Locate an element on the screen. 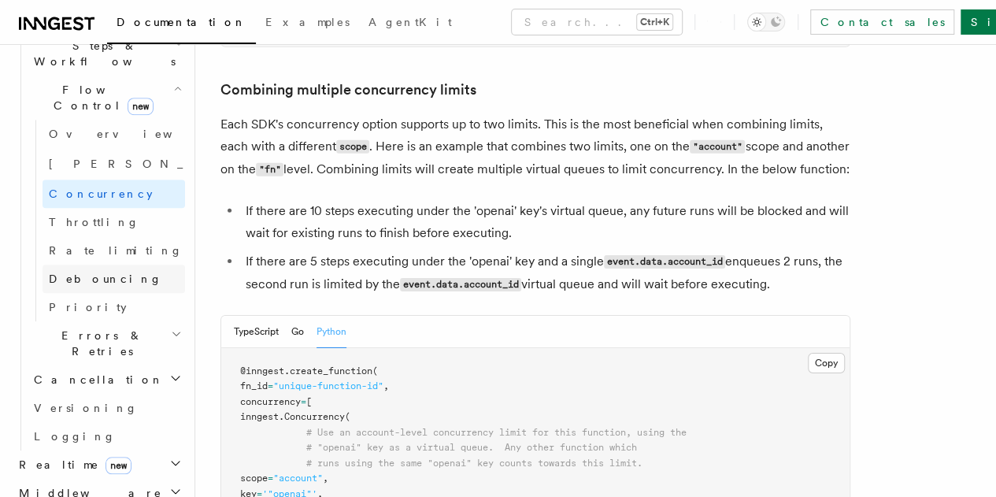  span: # "openai" key as a virtual queue. Any other function which is located at coordinates (472, 447).